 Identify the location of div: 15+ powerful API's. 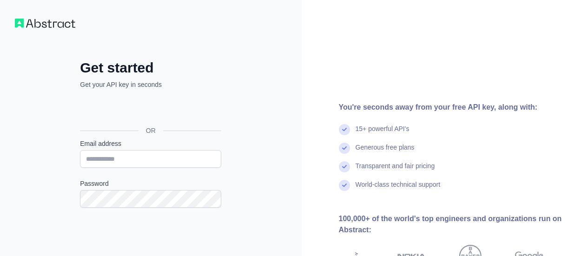
(383, 133).